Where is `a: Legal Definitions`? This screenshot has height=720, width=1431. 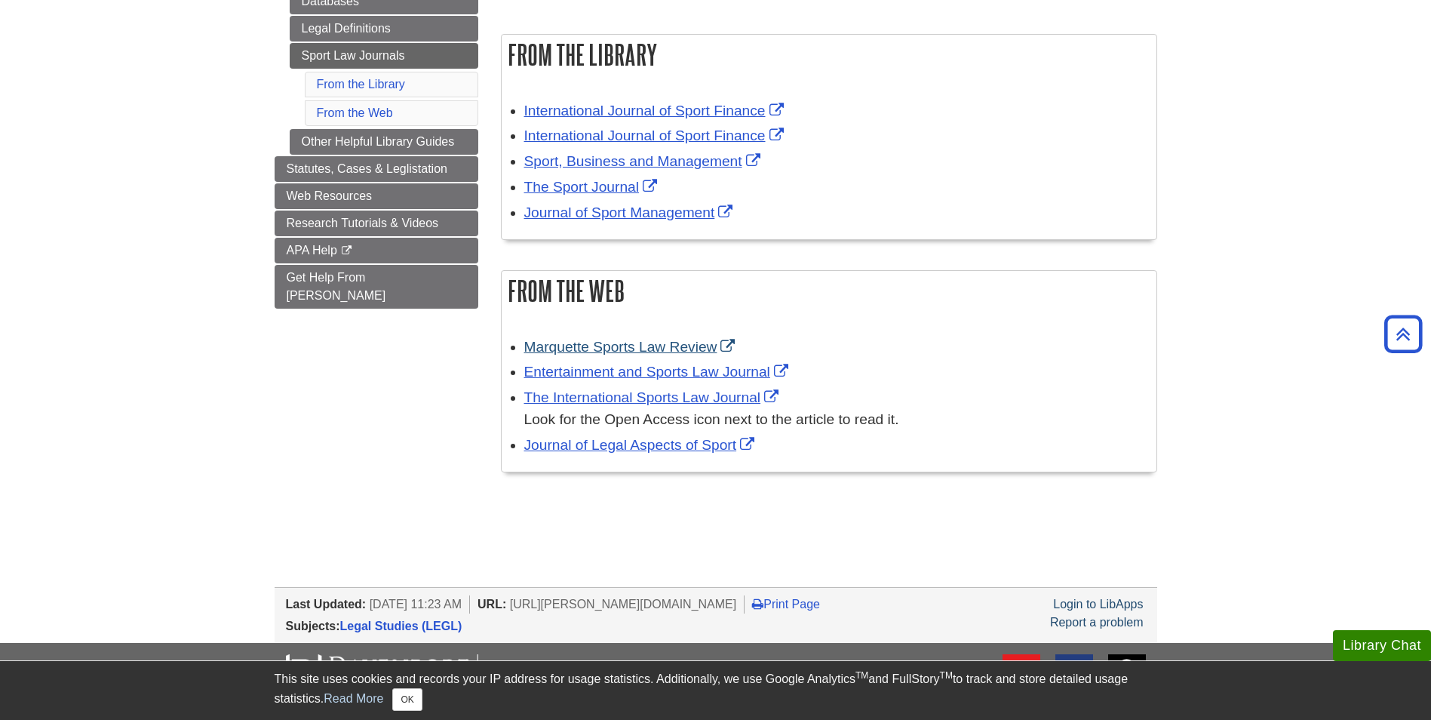 a: Legal Definitions is located at coordinates (384, 29).